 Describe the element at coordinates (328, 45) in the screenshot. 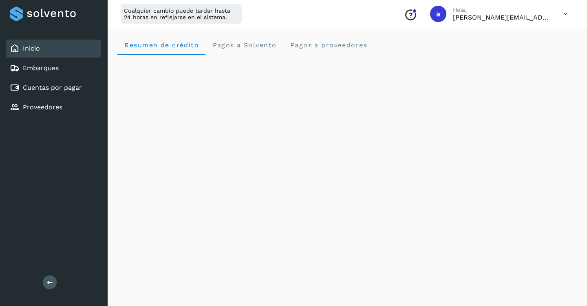

I see `span: Pagos a proveedores` at that location.